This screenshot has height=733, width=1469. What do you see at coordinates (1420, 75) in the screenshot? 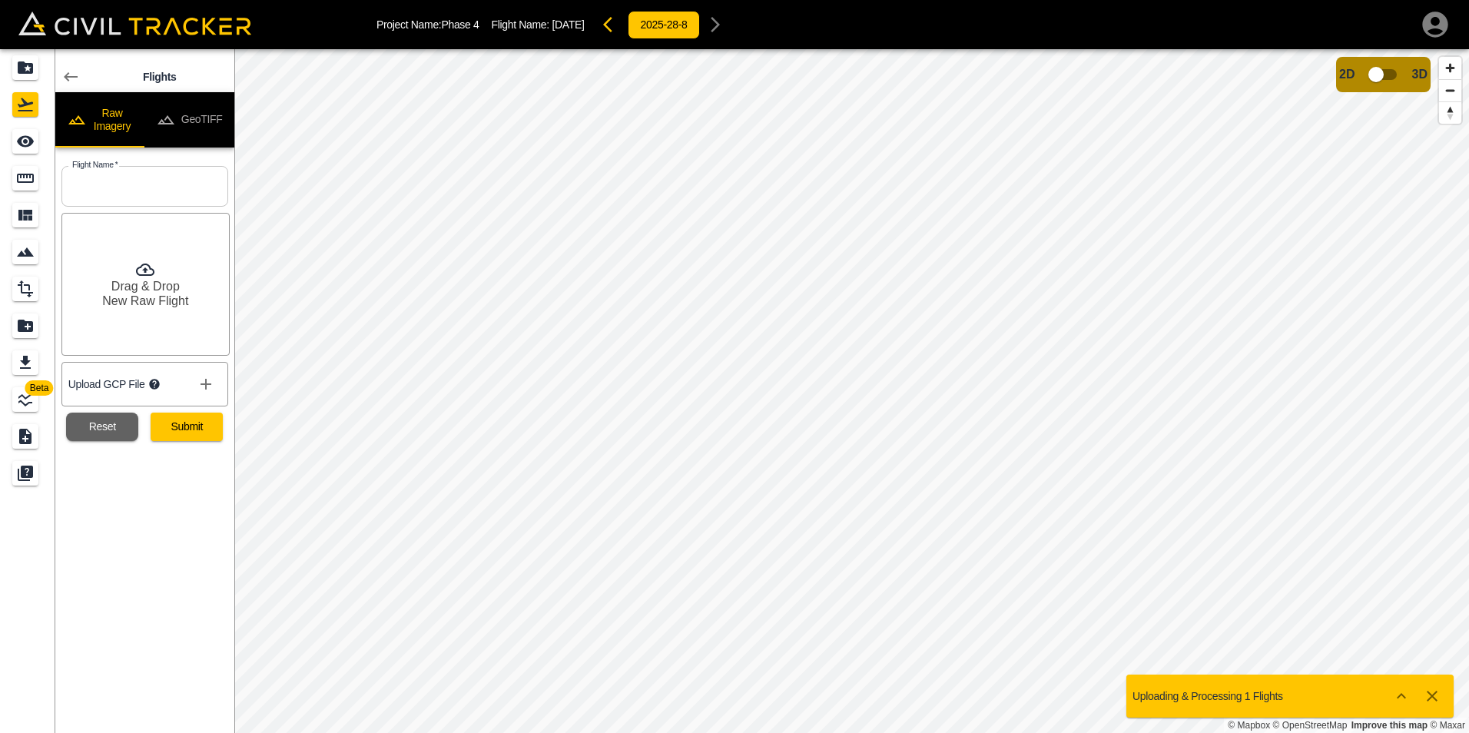
I see `span: 3D` at bounding box center [1420, 75].